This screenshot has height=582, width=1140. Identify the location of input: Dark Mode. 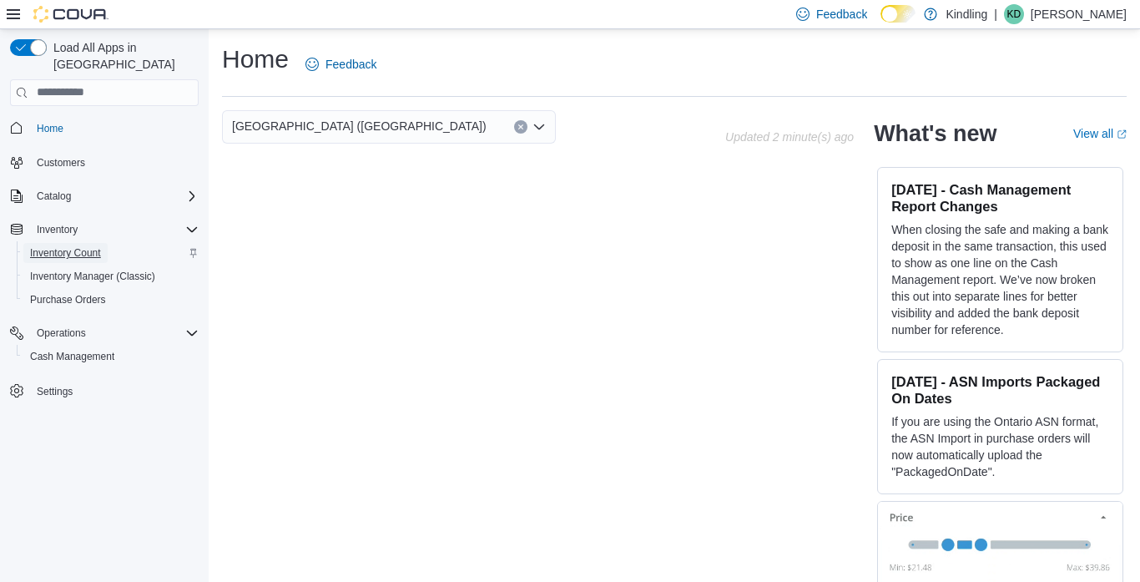
(898, 13).